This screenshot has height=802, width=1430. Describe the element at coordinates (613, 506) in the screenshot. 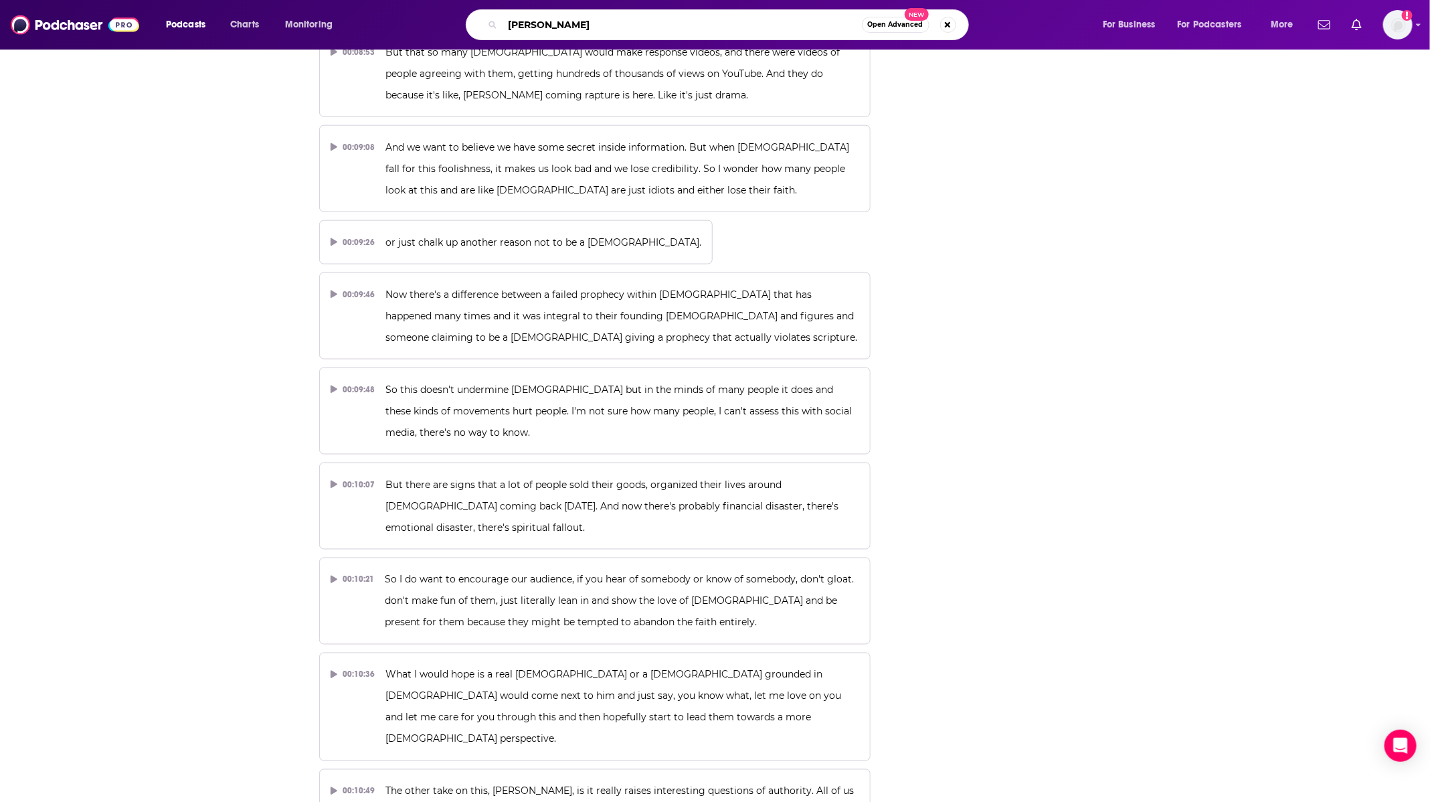

I see `span: But there are signs that a lot of people sold their goods, organized their lives around [DEMOGRAP...` at that location.